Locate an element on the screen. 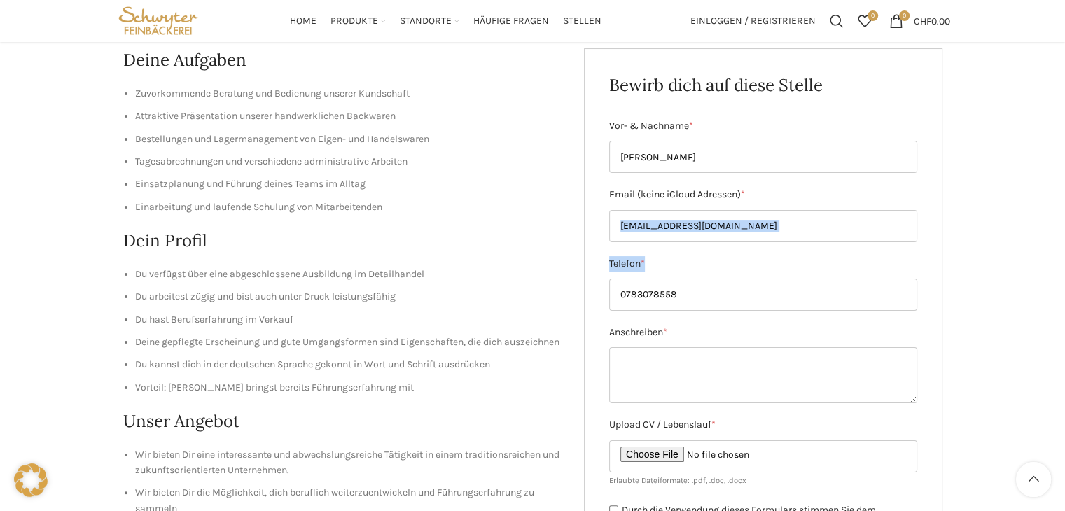 Image resolution: width=1065 pixels, height=511 pixels. bdi: 0.00 is located at coordinates (932, 20).